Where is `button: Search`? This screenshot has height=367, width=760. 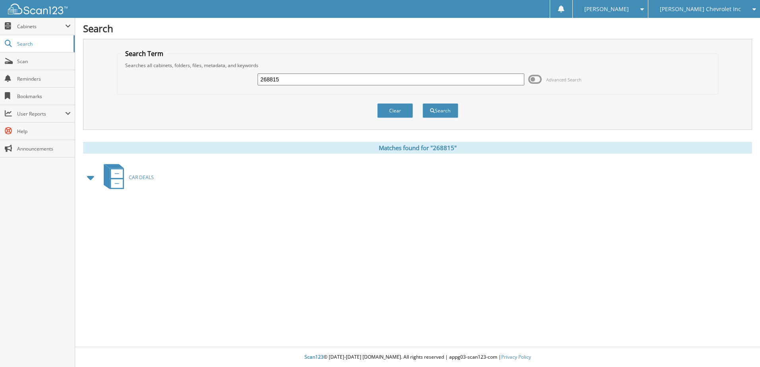 button: Search is located at coordinates (441, 111).